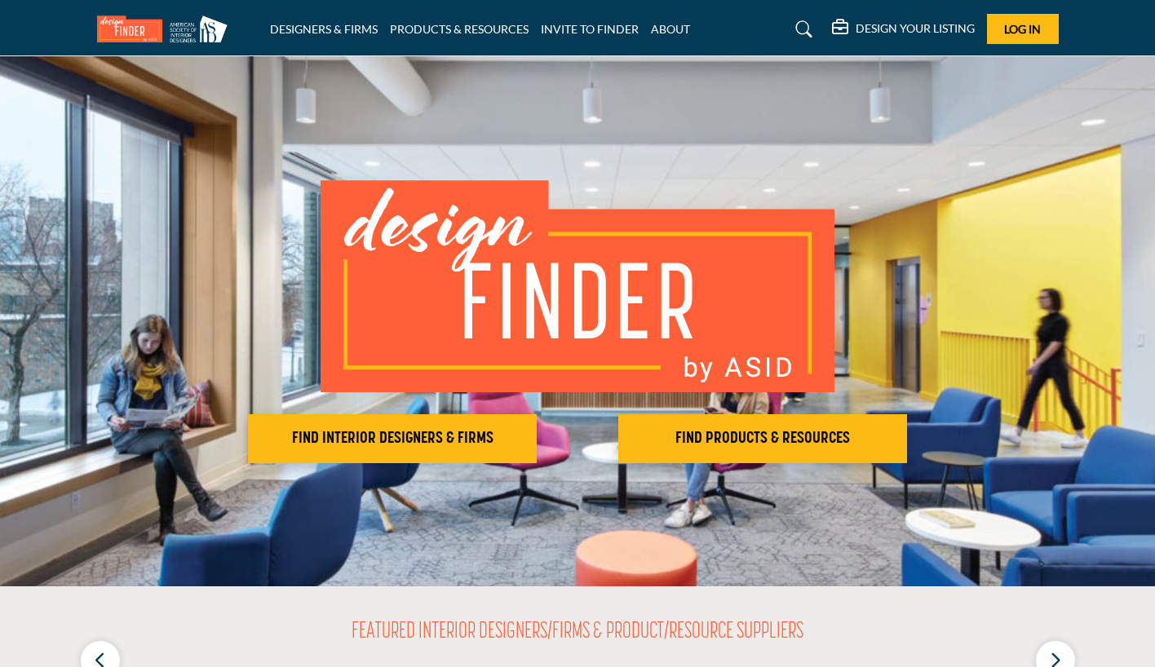 The height and width of the screenshot is (667, 1155). What do you see at coordinates (166, 29) in the screenshot?
I see `img: Site Logo` at bounding box center [166, 29].